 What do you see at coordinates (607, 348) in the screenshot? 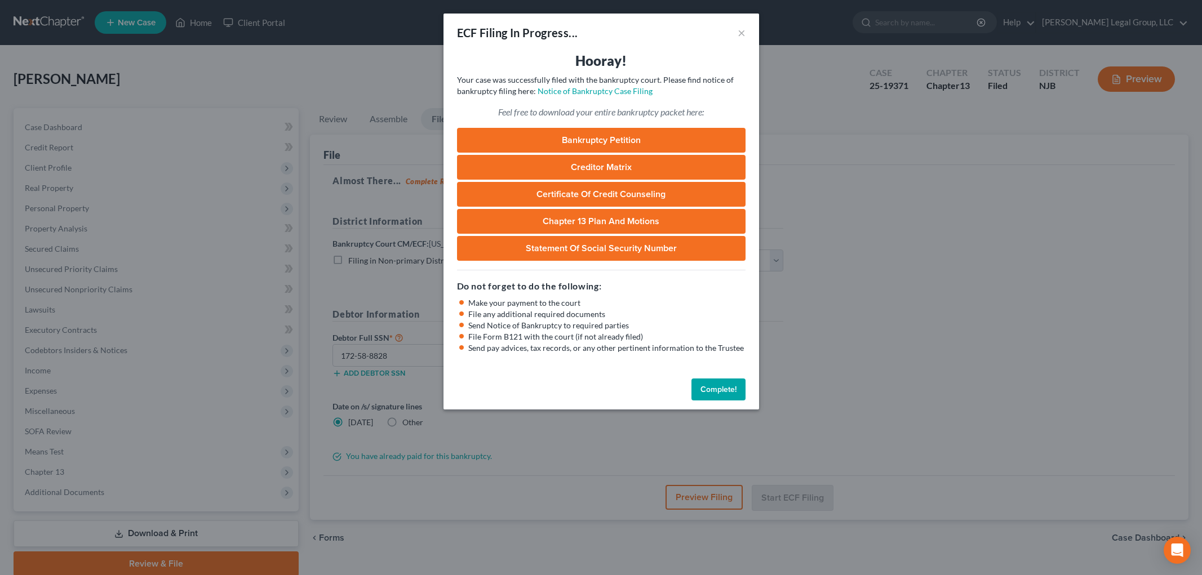
I see `li: Send pay advices, tax records, or any other pertinent information to the Trustee` at bounding box center [607, 348].